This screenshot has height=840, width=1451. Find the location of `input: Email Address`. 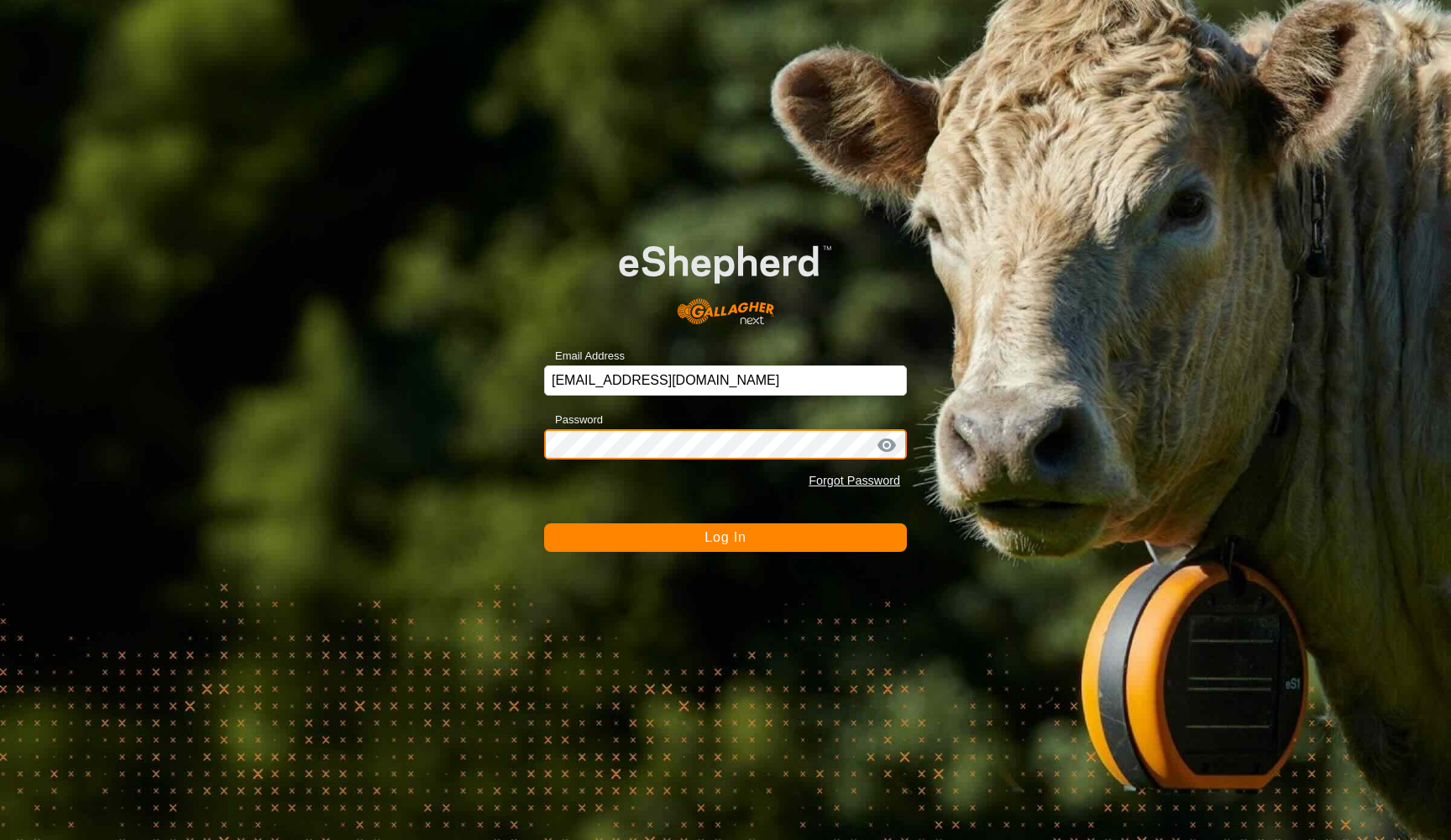

input: Email Address is located at coordinates (726, 380).